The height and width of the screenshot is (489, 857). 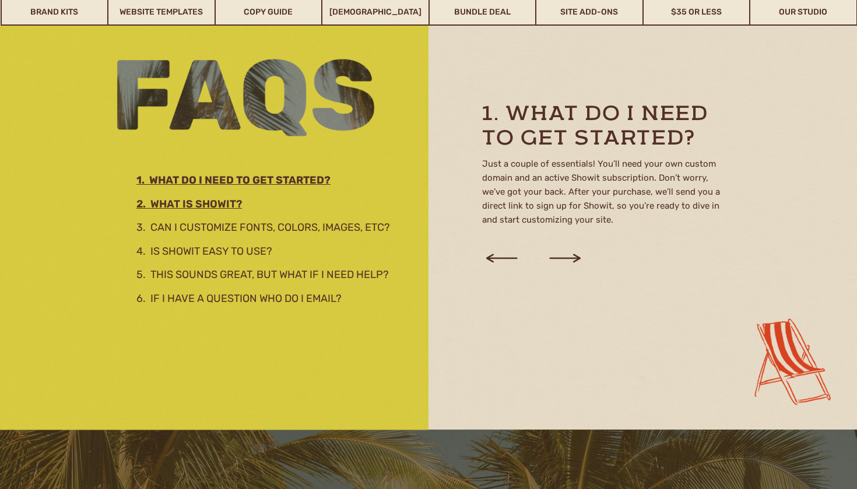 I want to click on a: 5. This sounds great, but what if I need help?, so click(x=279, y=273).